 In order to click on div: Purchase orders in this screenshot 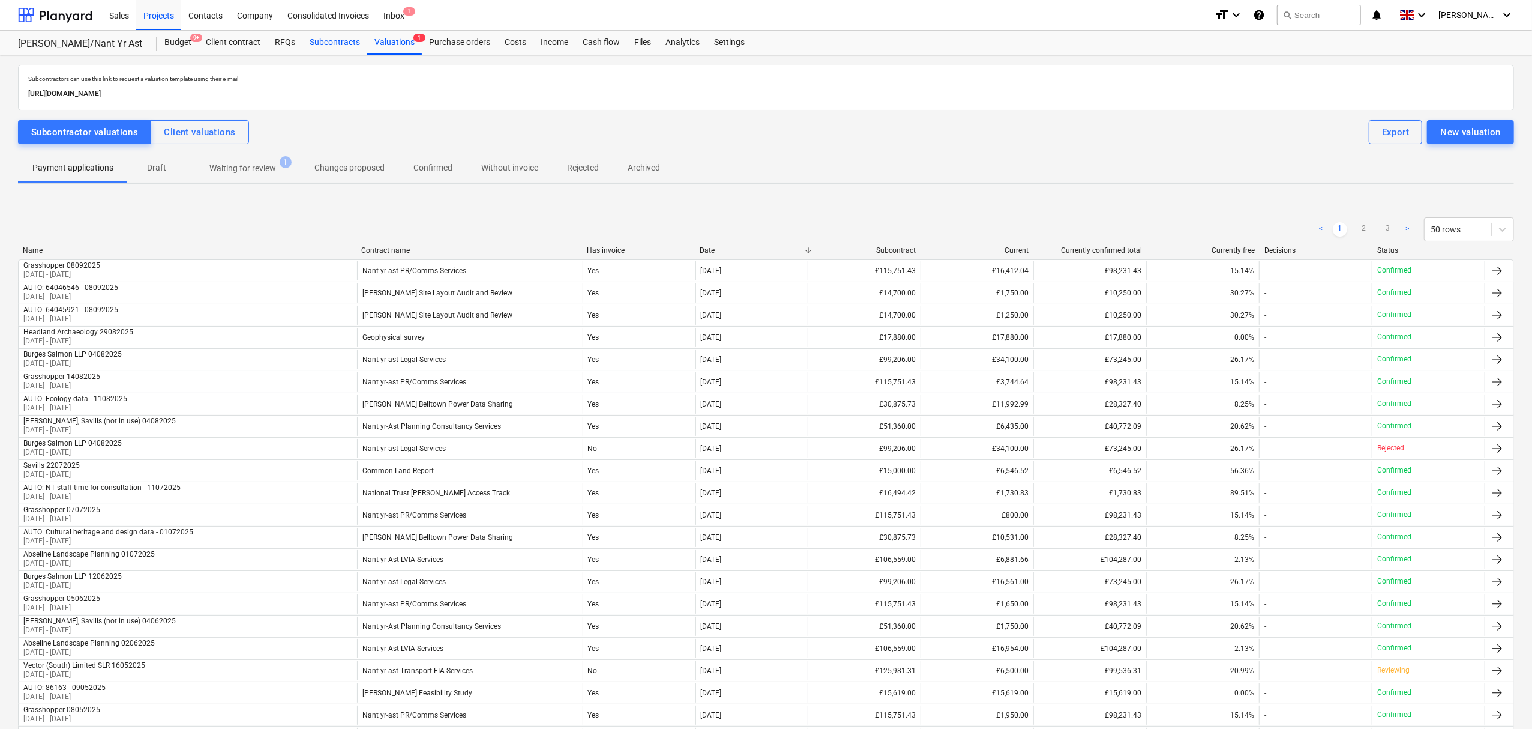, I will do `click(460, 43)`.